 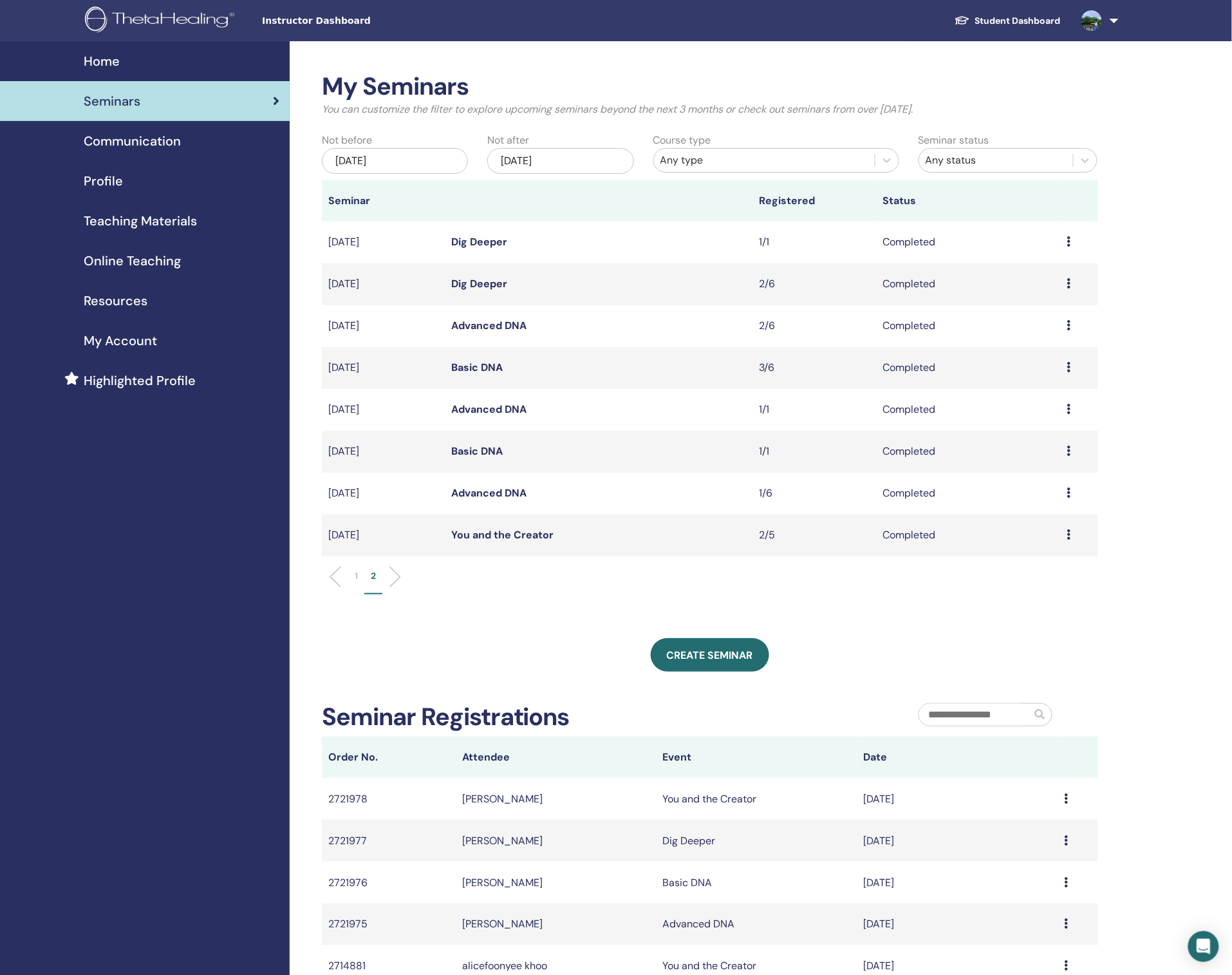 I want to click on td: 2/5, so click(x=814, y=535).